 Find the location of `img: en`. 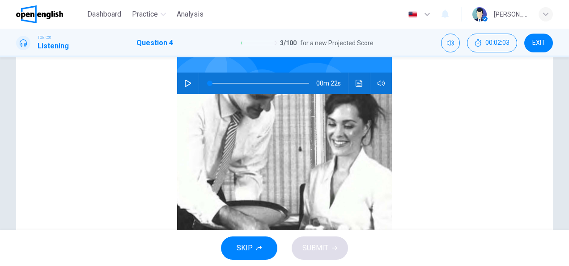

img: en is located at coordinates (413, 14).